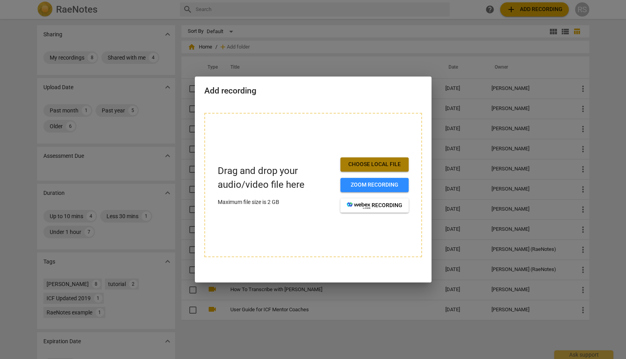  I want to click on h2: Add recording, so click(313, 91).